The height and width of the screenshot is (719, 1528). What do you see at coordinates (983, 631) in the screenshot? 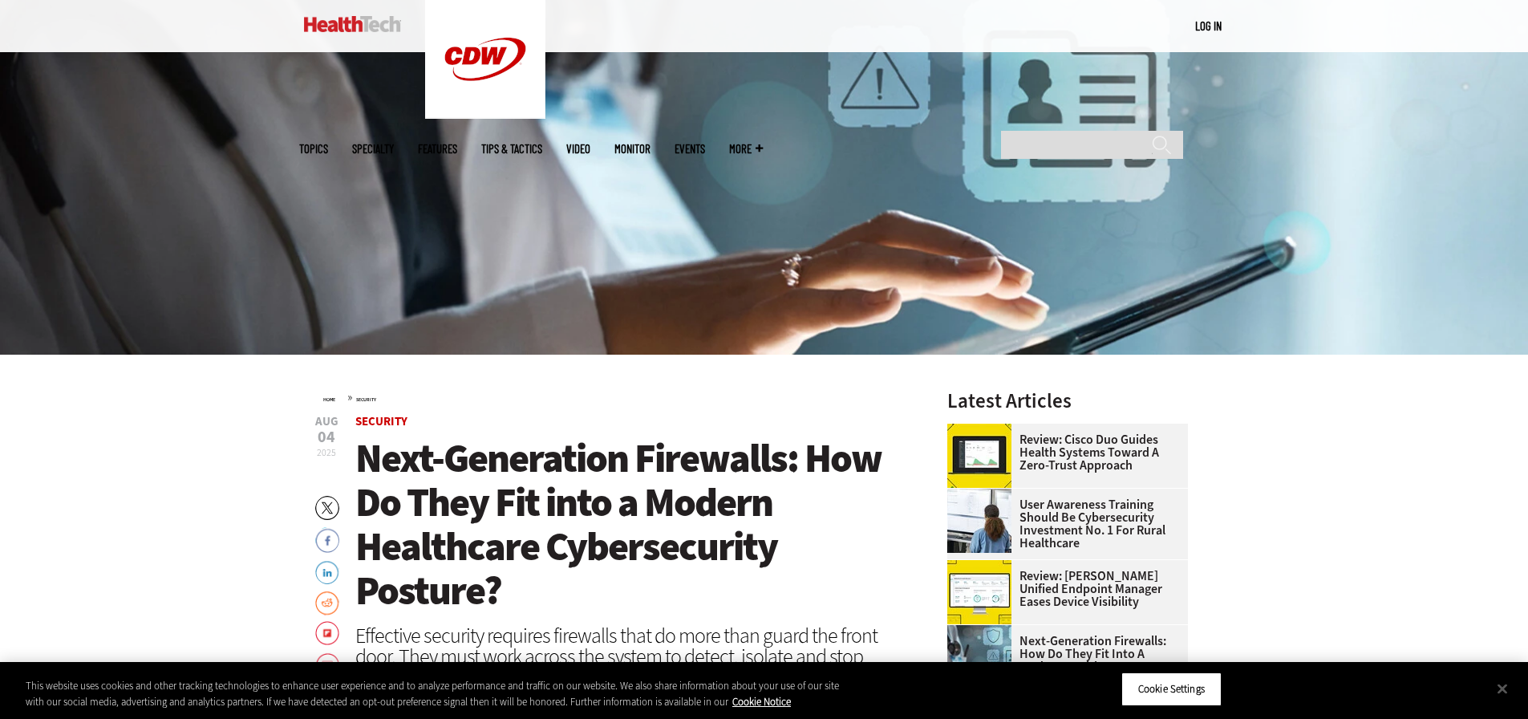
I see `a: Doctor using secure tablet` at bounding box center [983, 631].